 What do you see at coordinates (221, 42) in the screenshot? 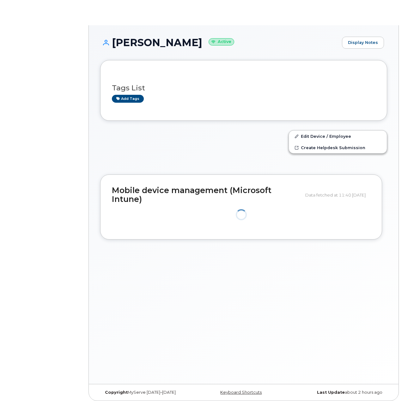
I see `small: Active` at bounding box center [221, 42].